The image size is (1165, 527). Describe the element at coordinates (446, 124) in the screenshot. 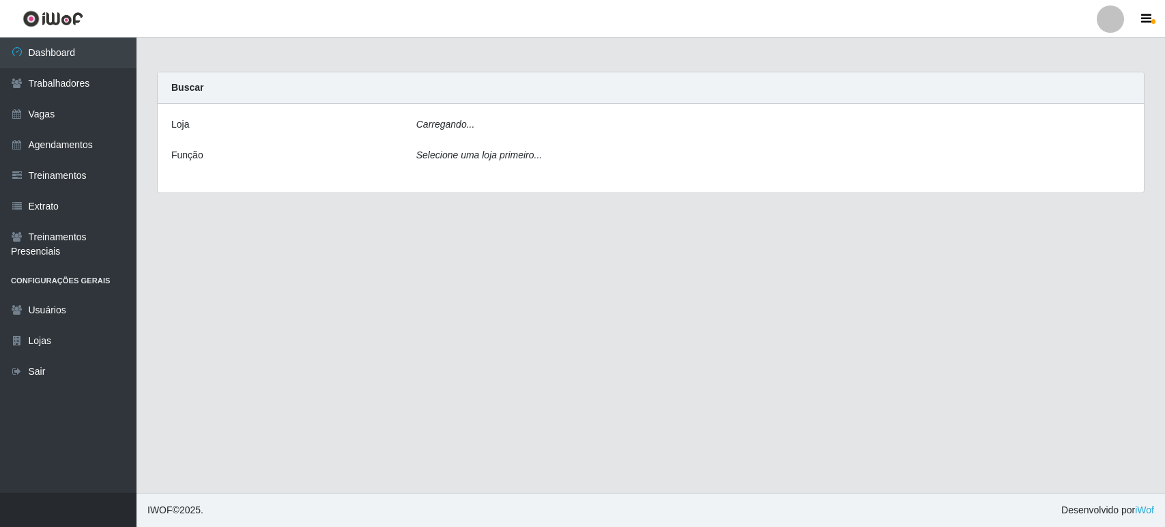

I see `i: Carregando...` at that location.